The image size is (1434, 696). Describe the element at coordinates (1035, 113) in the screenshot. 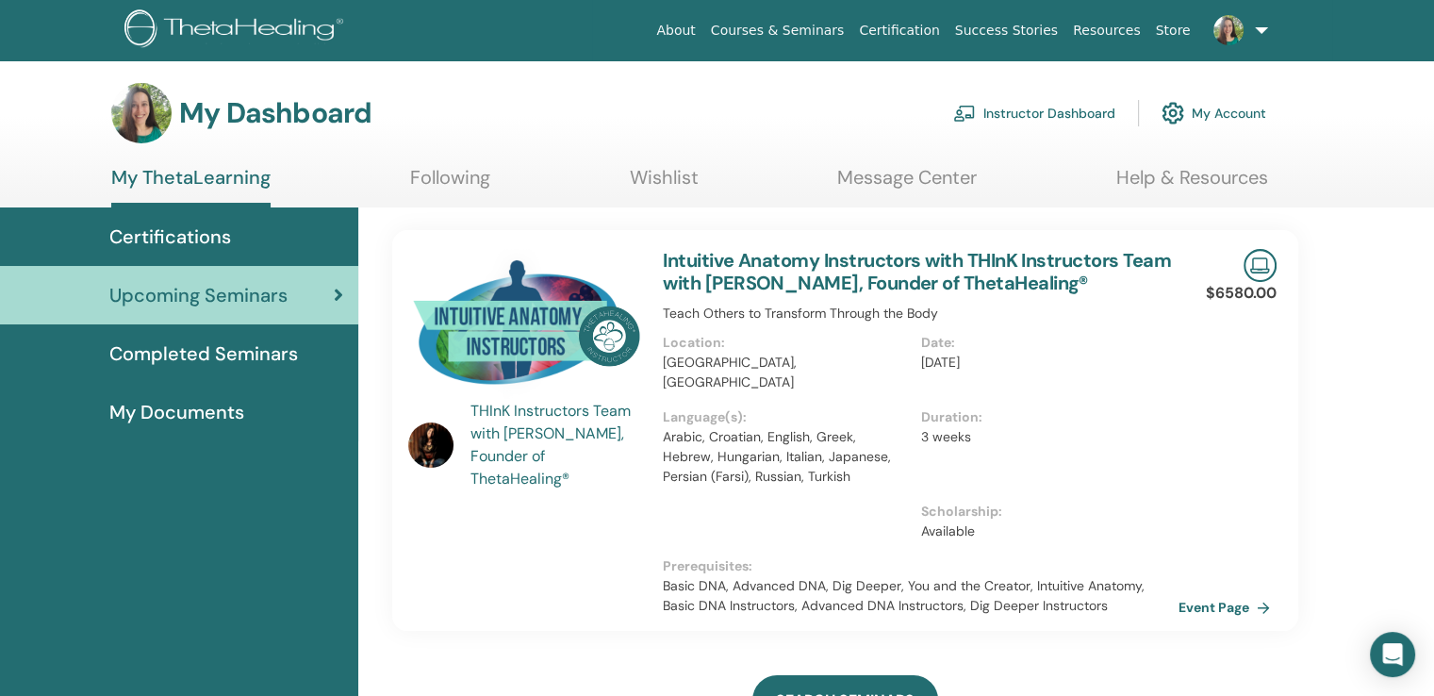

I see `a: Instructor Dashboard` at that location.